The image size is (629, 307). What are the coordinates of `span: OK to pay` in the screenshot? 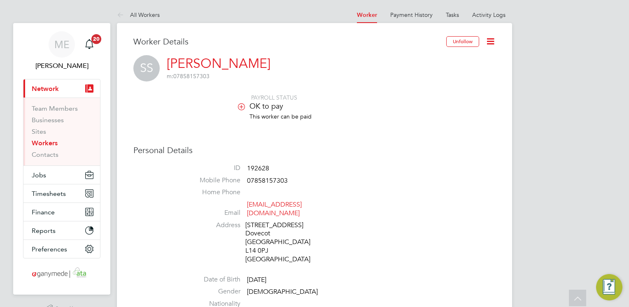 It's located at (266, 106).